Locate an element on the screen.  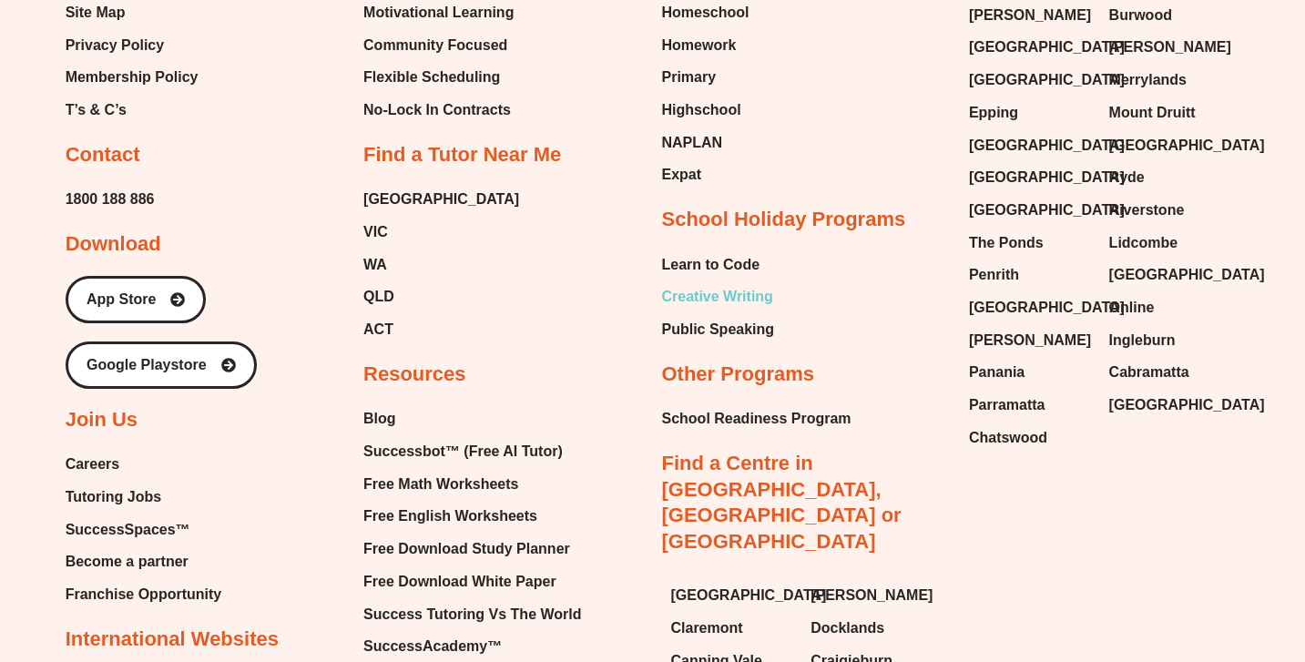
a: Burwood is located at coordinates (1170, 15).